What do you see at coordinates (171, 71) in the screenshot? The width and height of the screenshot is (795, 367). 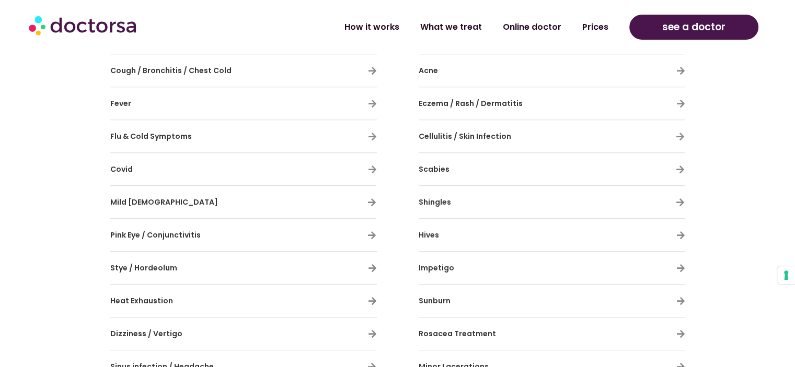 I see `span: Cough / Bronchitis / Chest Cold` at bounding box center [171, 71].